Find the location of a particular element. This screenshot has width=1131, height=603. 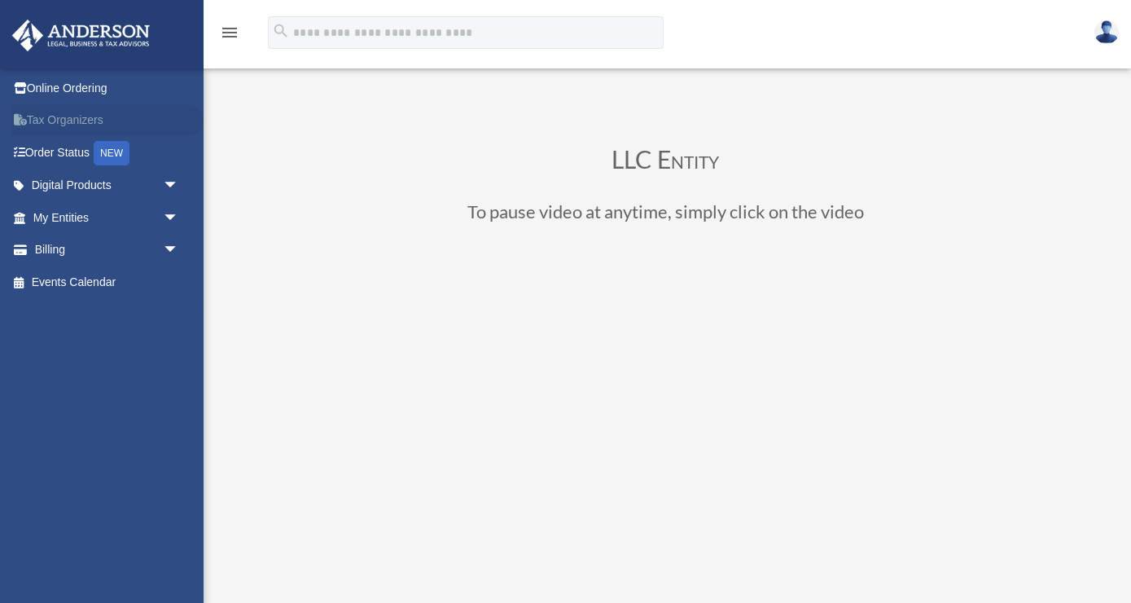

img: User Pic is located at coordinates (1107, 32).